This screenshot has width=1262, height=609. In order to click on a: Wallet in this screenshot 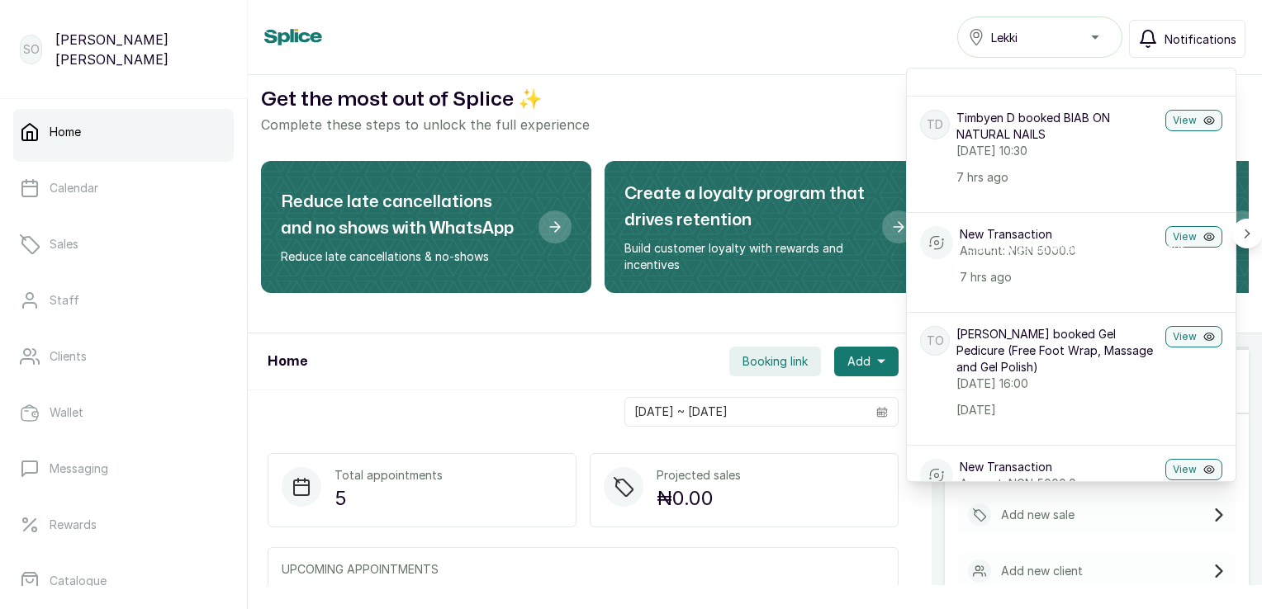, I will do `click(123, 413)`.